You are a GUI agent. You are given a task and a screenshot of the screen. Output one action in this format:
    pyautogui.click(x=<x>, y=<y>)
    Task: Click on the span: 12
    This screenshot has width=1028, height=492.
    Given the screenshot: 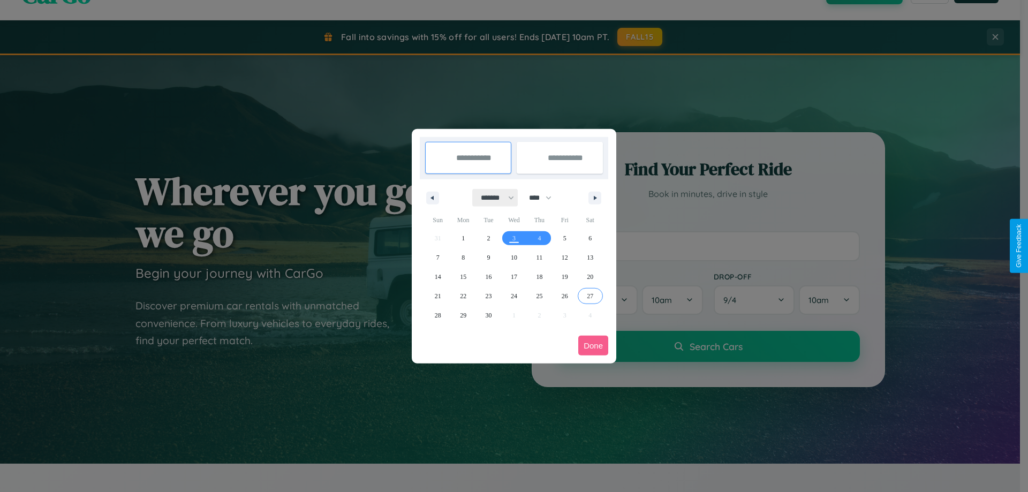 What is the action you would take?
    pyautogui.click(x=565, y=257)
    